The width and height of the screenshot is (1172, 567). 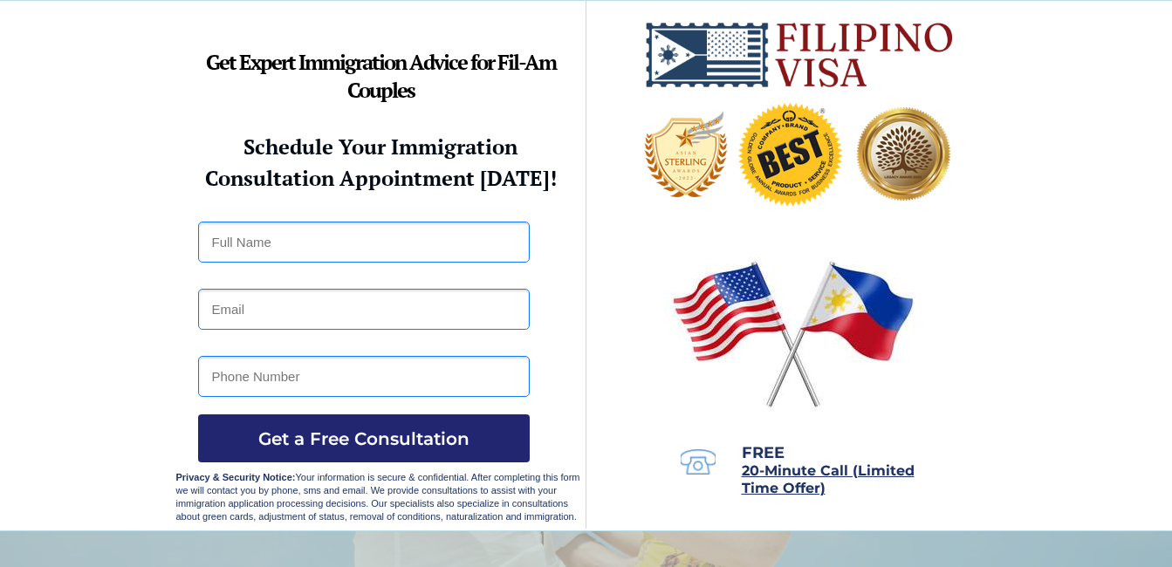 I want to click on span: Your information is secure & confidential. After completing this form we will contact you by phon..., so click(x=378, y=496).